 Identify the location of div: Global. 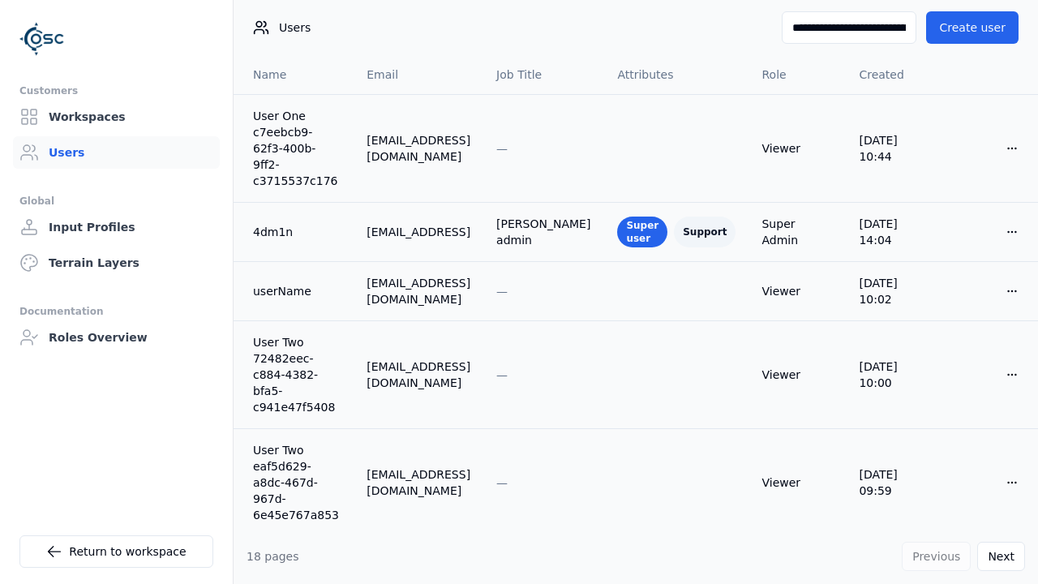
(116, 201).